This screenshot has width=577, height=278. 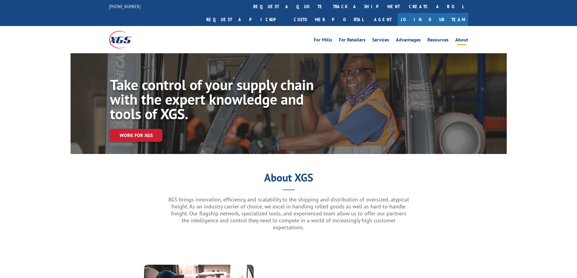 What do you see at coordinates (329, 19) in the screenshot?
I see `a: Customer Portal` at bounding box center [329, 19].